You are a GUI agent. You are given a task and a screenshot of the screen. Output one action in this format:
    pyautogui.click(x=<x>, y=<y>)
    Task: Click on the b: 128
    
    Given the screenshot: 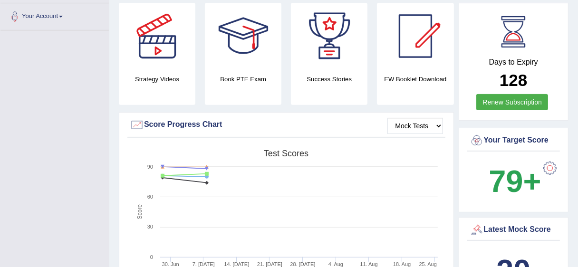 What is the action you would take?
    pyautogui.click(x=514, y=80)
    